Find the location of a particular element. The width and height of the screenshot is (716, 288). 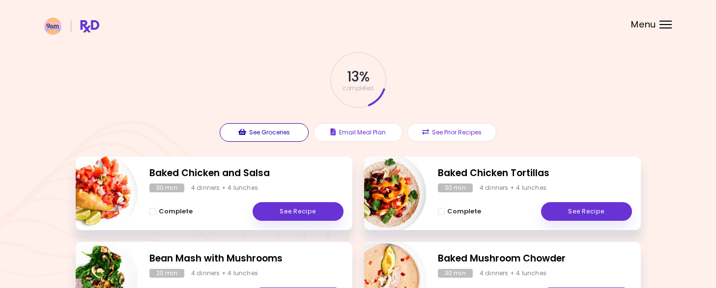

span: 13 % is located at coordinates (358, 77).